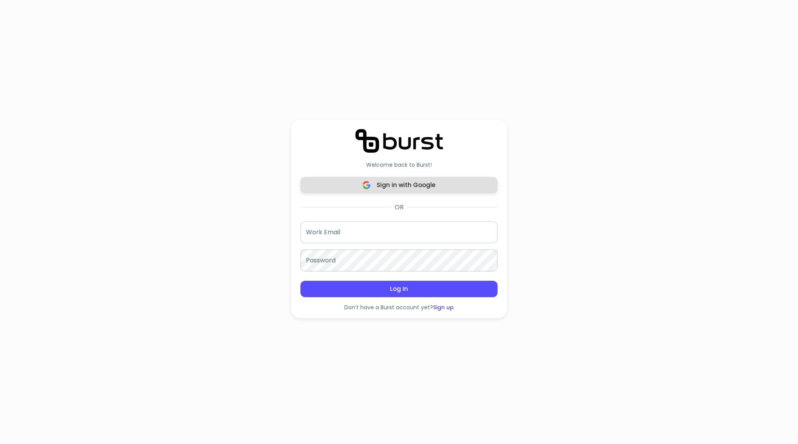  What do you see at coordinates (399, 185) in the screenshot?
I see `span: Sign in with Google` at bounding box center [399, 185].